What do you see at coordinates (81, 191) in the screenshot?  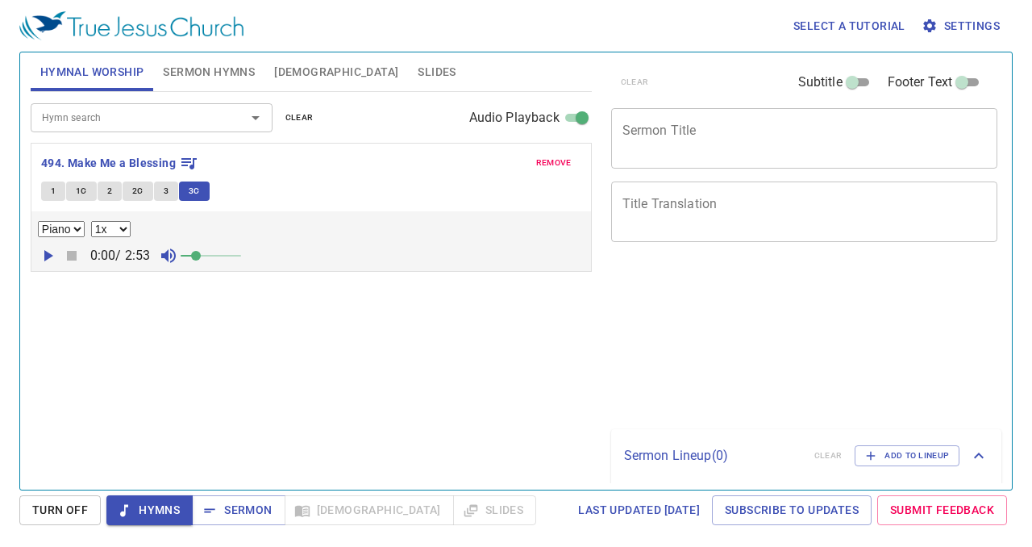 I see `span: 1C` at bounding box center [81, 191].